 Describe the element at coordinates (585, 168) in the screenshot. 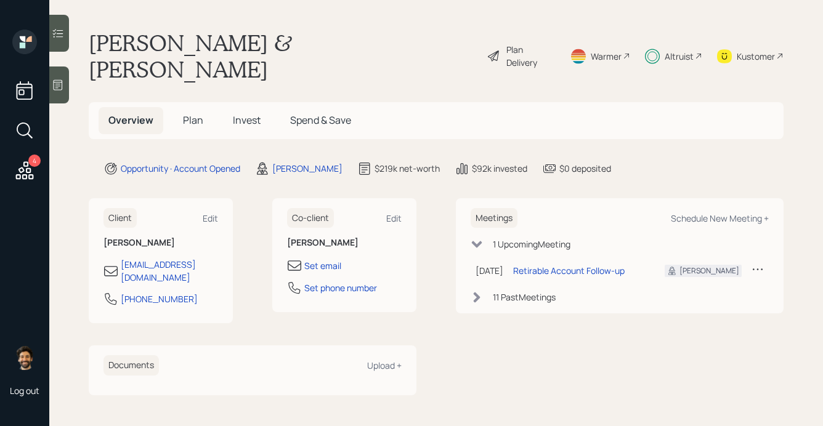

I see `div: $0 deposited` at that location.